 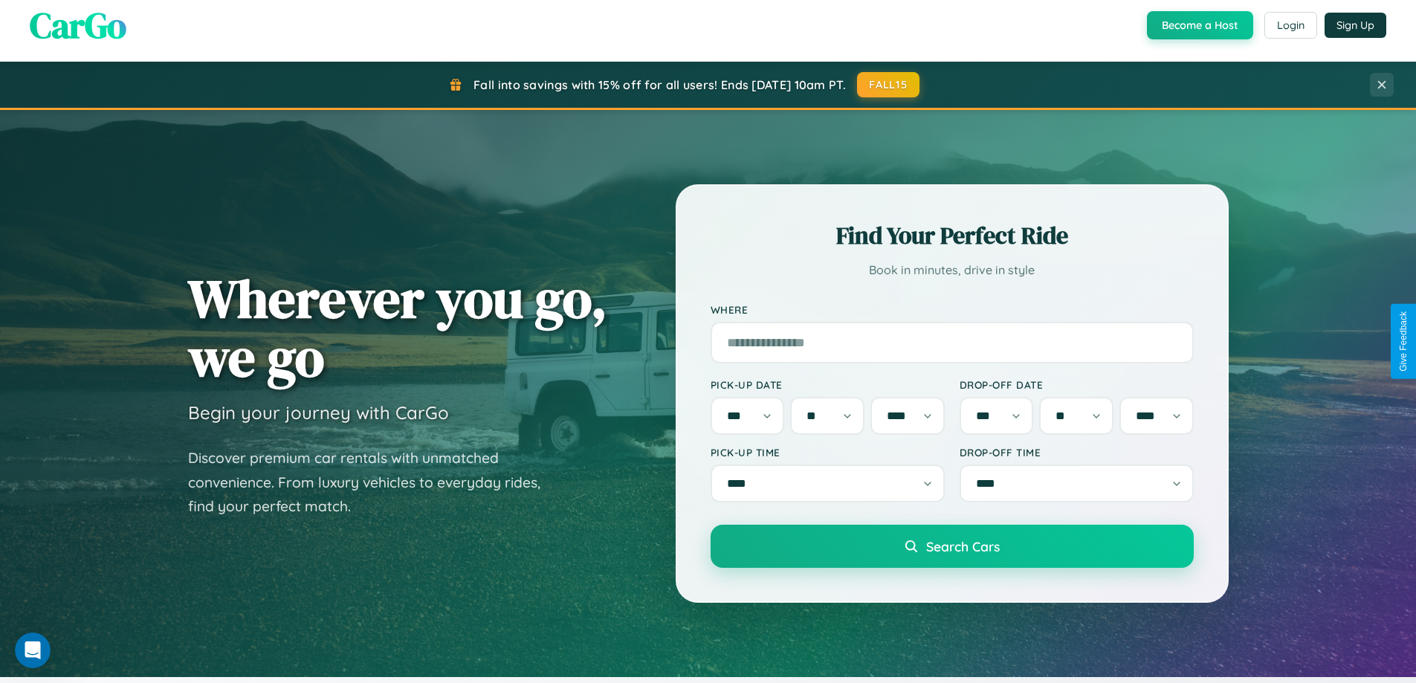 What do you see at coordinates (1403, 341) in the screenshot?
I see `div: Give Feedback` at bounding box center [1403, 341].